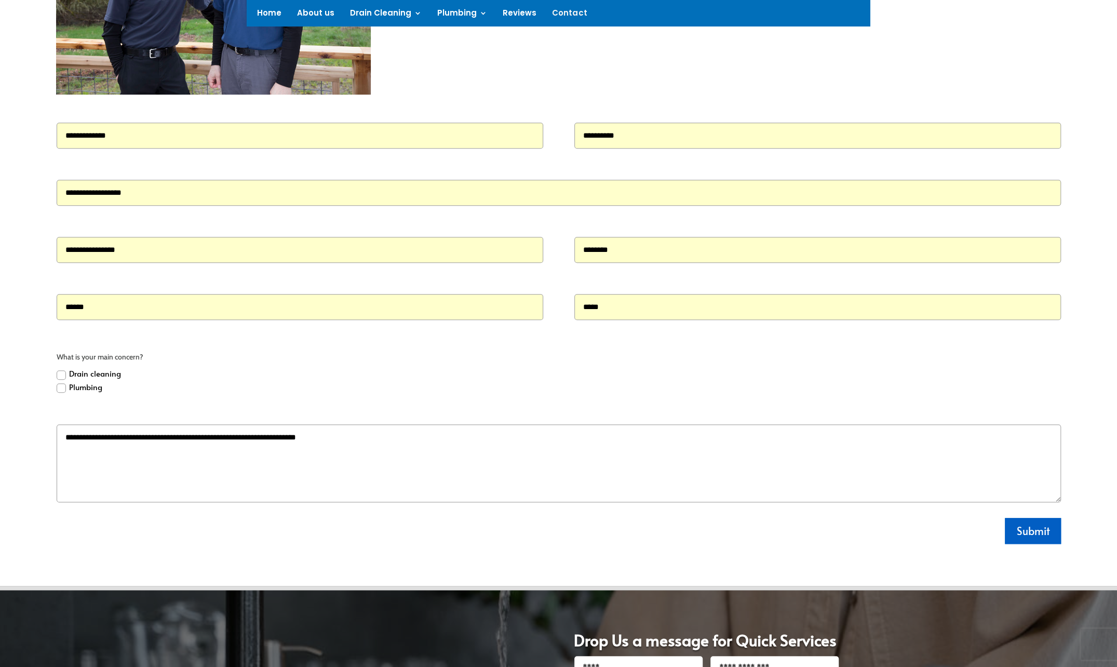 This screenshot has width=1117, height=667. What do you see at coordinates (569, 15) in the screenshot?
I see `a: Contact` at bounding box center [569, 15].